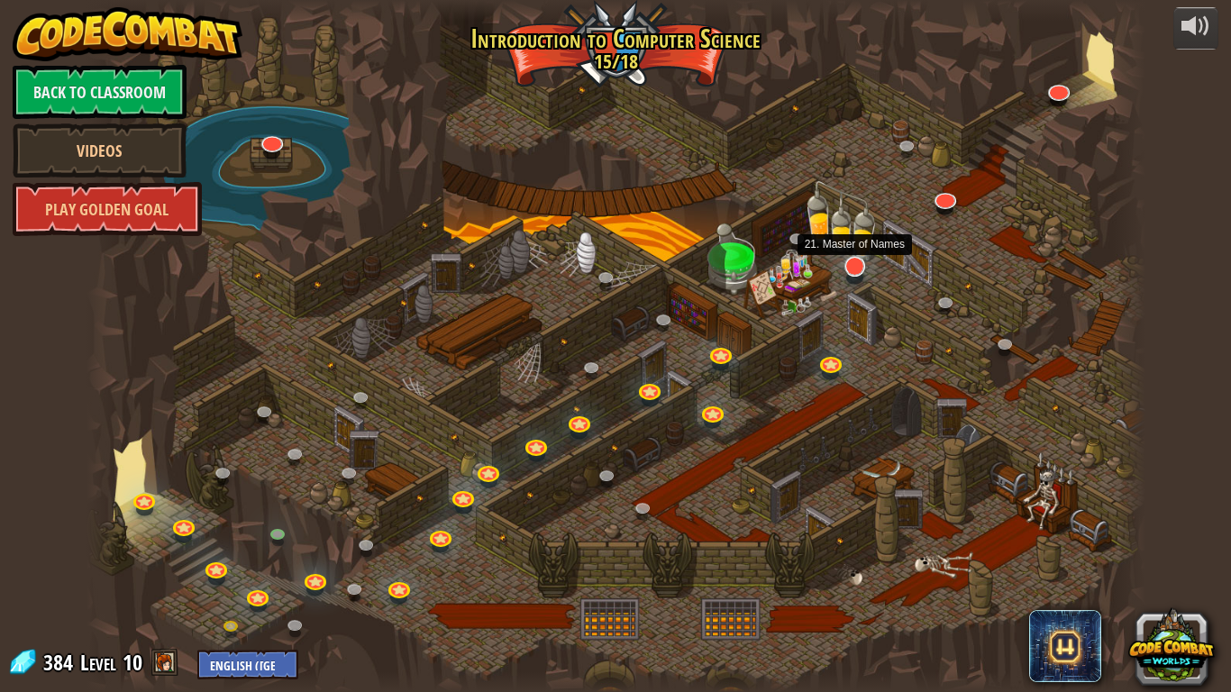  What do you see at coordinates (107, 209) in the screenshot?
I see `a: Play Golden Goal` at bounding box center [107, 209].